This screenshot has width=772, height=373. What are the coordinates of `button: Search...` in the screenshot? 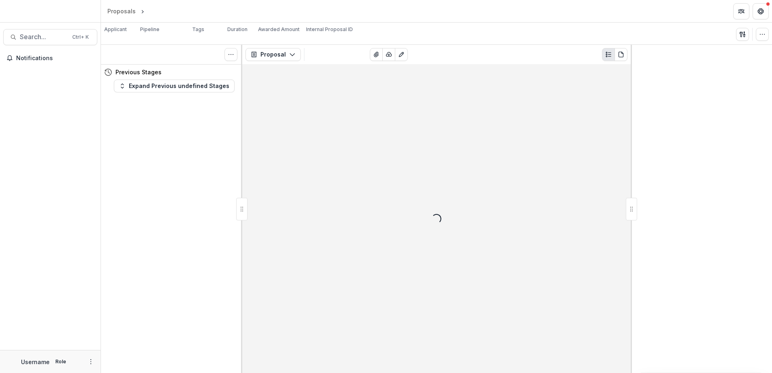 It's located at (50, 37).